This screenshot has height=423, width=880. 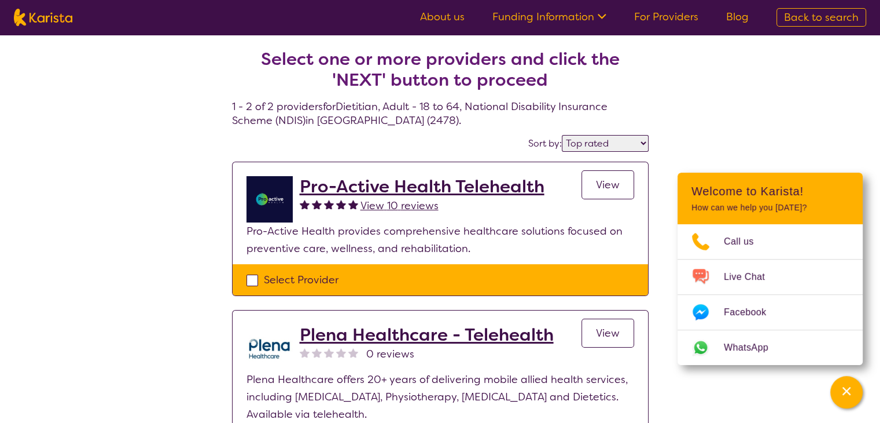 I want to click on a: Funding Information, so click(x=549, y=17).